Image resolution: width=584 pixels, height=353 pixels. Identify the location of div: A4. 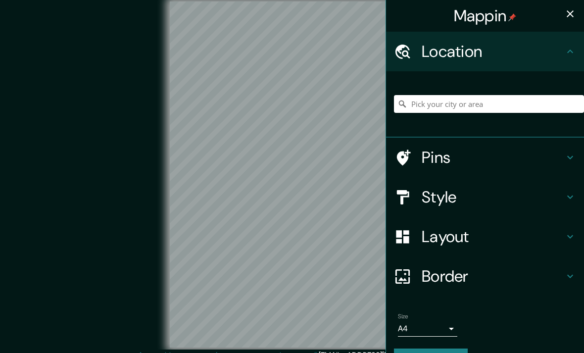
(428, 329).